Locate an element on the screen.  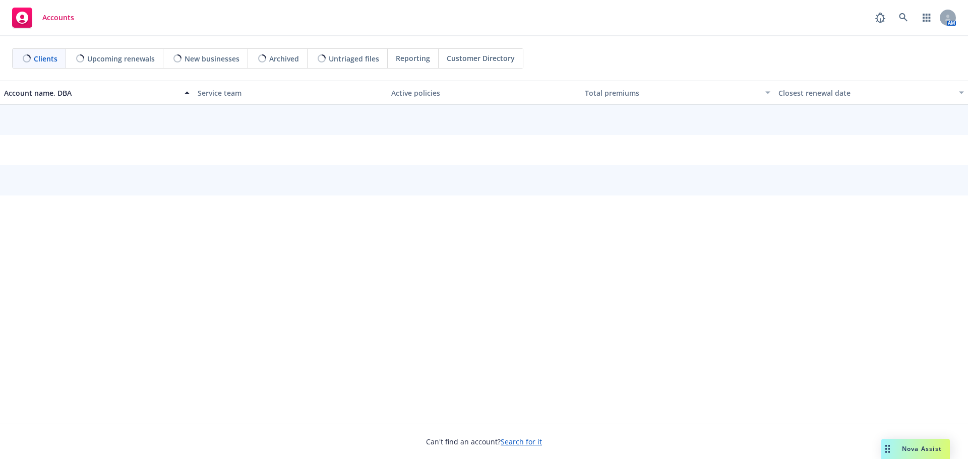
div: Closest renewal date is located at coordinates (866, 93).